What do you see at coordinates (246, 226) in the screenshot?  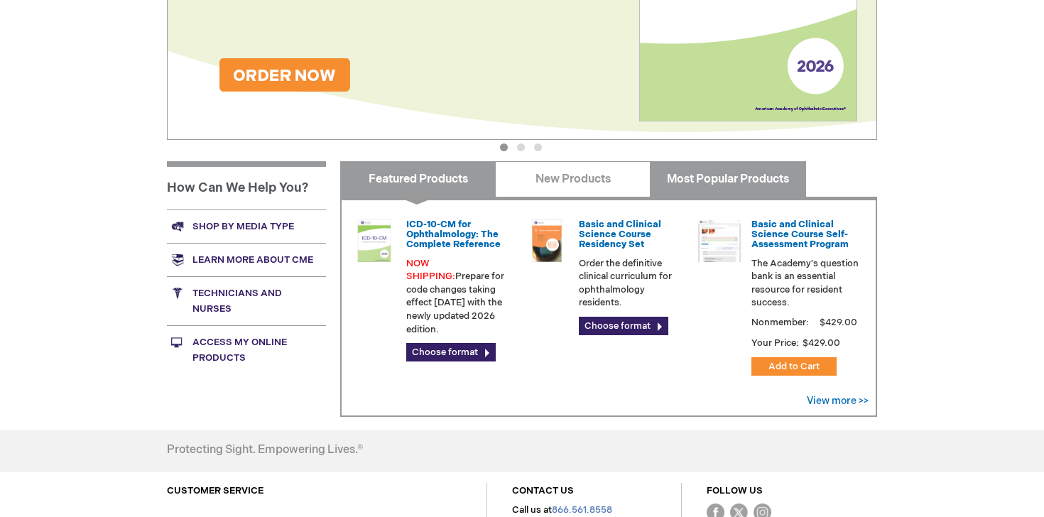 I see `a: Shop by media type` at bounding box center [246, 226].